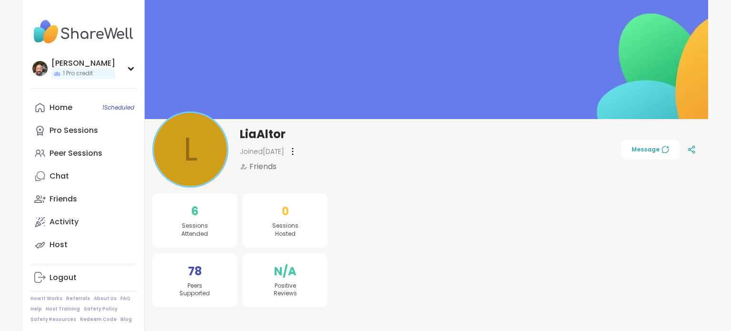 This screenshot has width=731, height=331. What do you see at coordinates (650, 149) in the screenshot?
I see `button: Message` at bounding box center [650, 149].